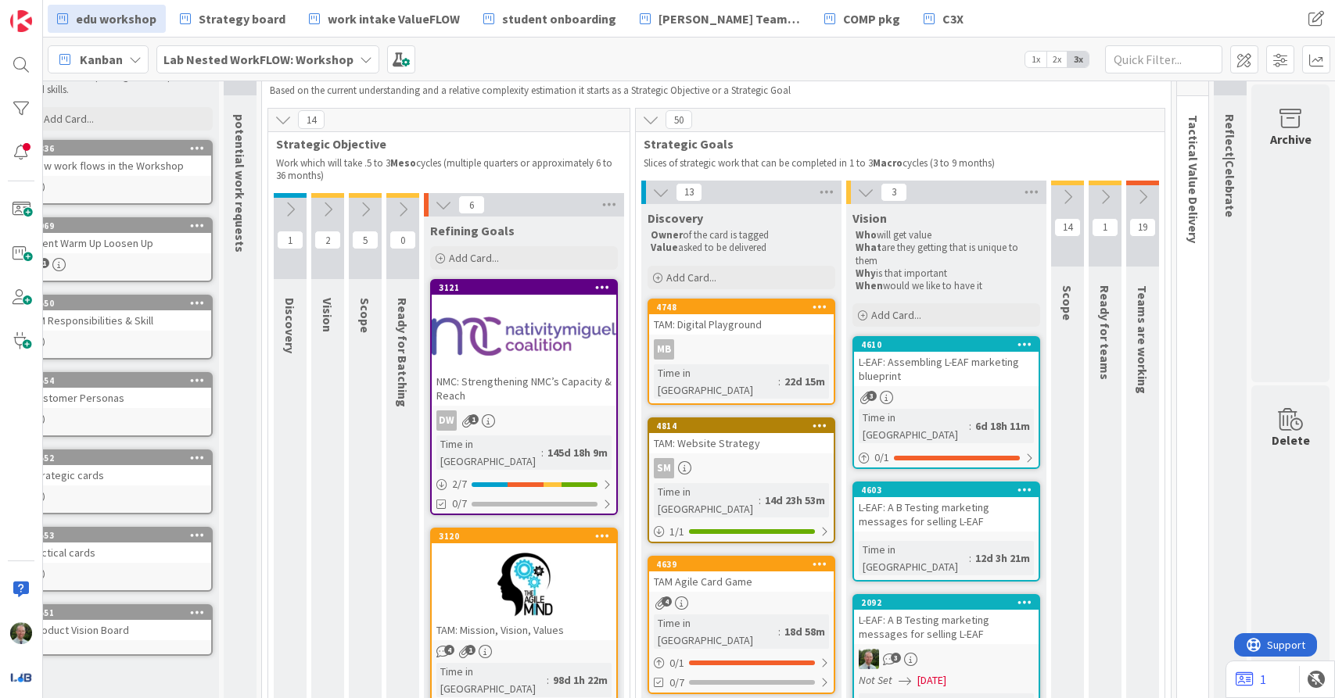  I want to click on a: work intake ValueFLOW, so click(384, 19).